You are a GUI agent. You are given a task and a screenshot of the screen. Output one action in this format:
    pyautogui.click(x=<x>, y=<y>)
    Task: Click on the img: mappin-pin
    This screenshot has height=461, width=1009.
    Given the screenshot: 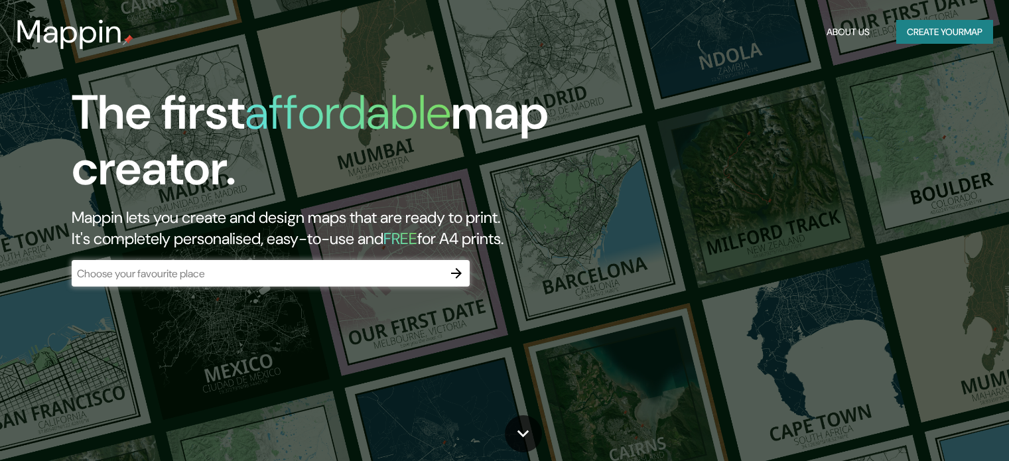 What is the action you would take?
    pyautogui.click(x=128, y=40)
    